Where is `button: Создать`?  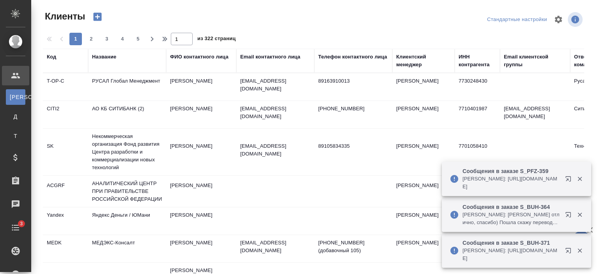
button: Создать is located at coordinates (98, 17).